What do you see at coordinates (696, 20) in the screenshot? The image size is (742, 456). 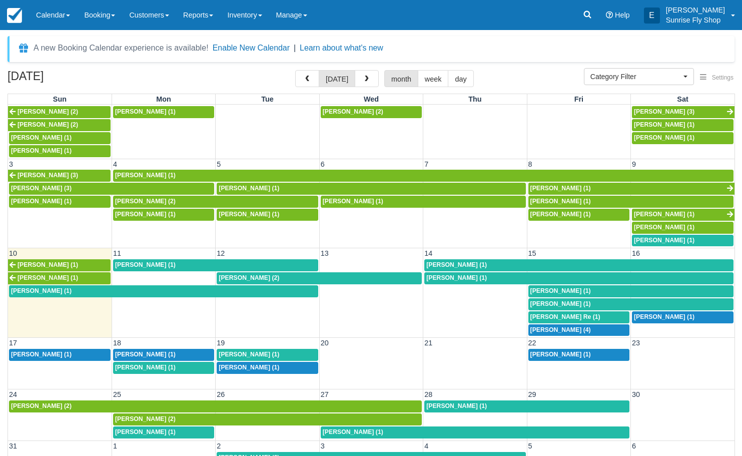 I see `p: Sunrise Fly Shop` at bounding box center [696, 20].